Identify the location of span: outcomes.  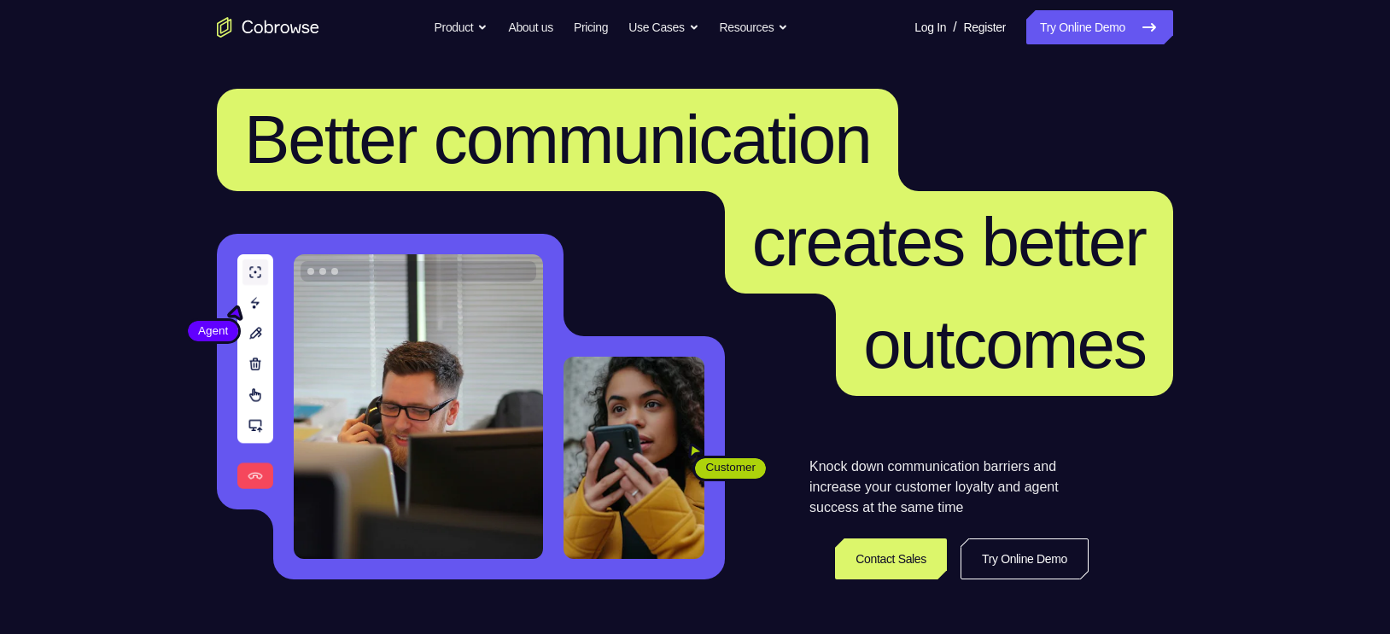
(1004, 344).